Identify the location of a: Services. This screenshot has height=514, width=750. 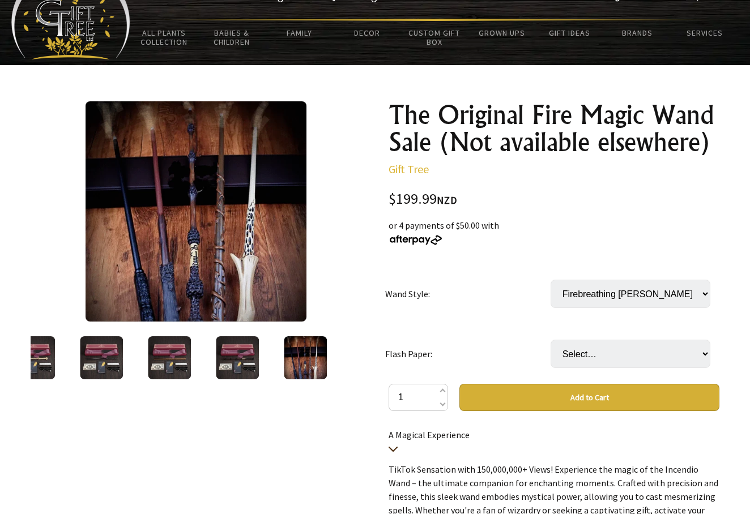
(704, 33).